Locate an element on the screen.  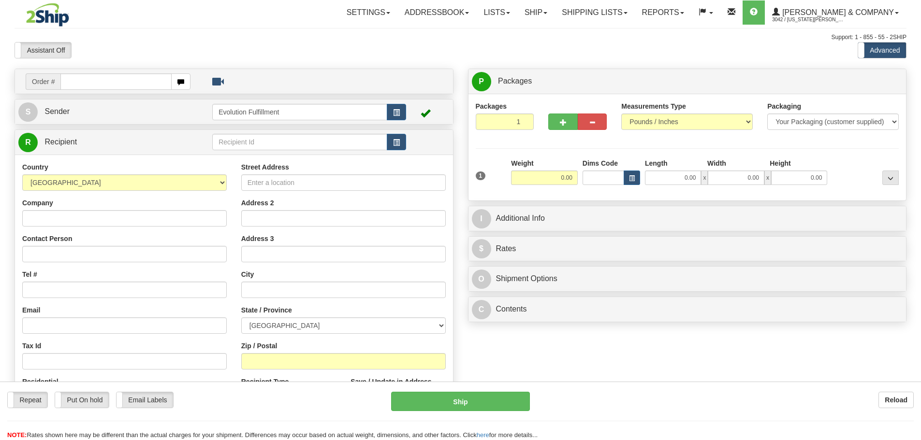
span: Recipient is located at coordinates (60, 142).